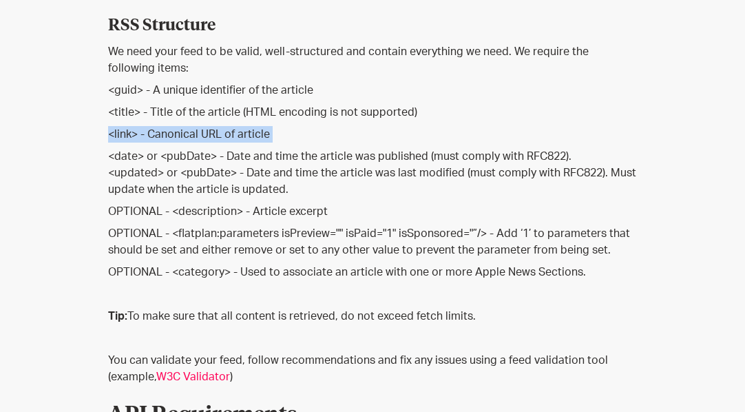 Image resolution: width=745 pixels, height=412 pixels. What do you see at coordinates (372, 21) in the screenshot?
I see `h5: RSS Structure` at bounding box center [372, 21].